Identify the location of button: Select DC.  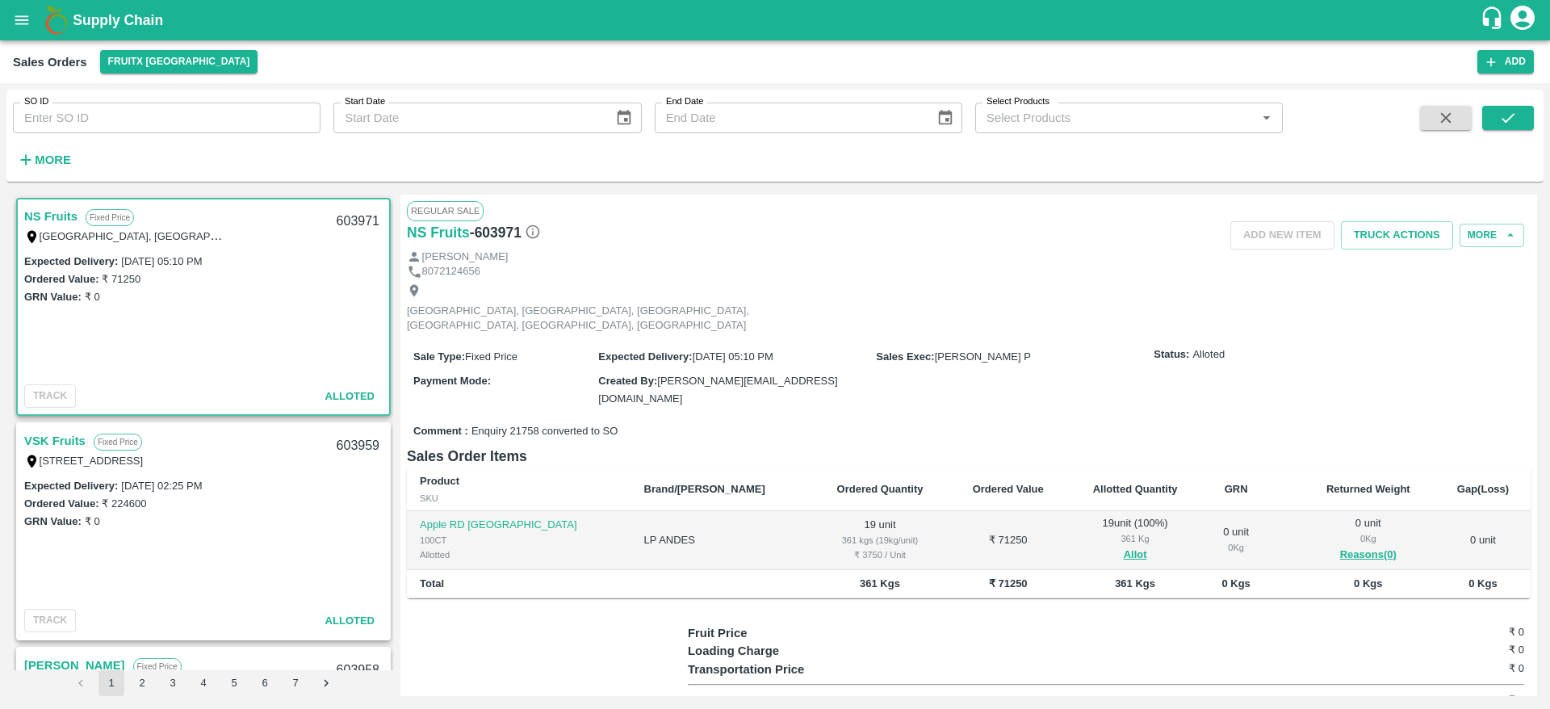
(179, 61).